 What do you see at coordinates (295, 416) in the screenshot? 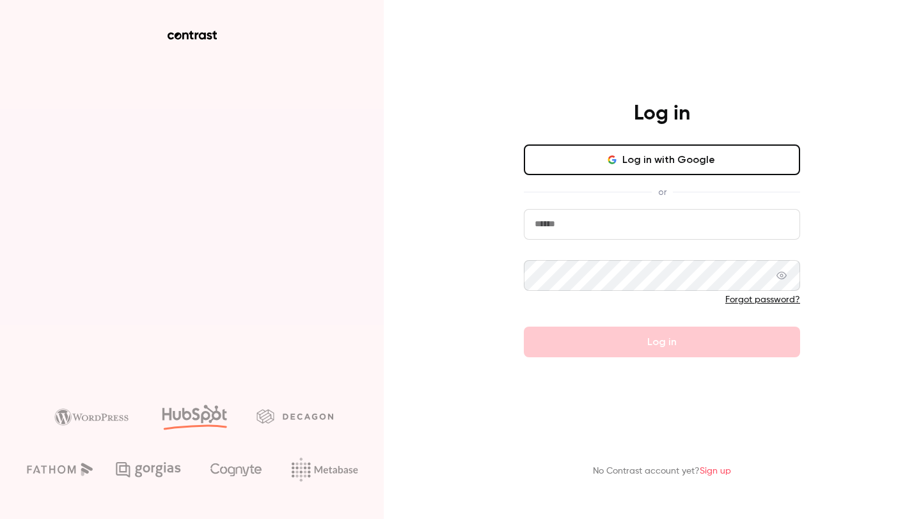
I see `img: decagon` at bounding box center [295, 416].